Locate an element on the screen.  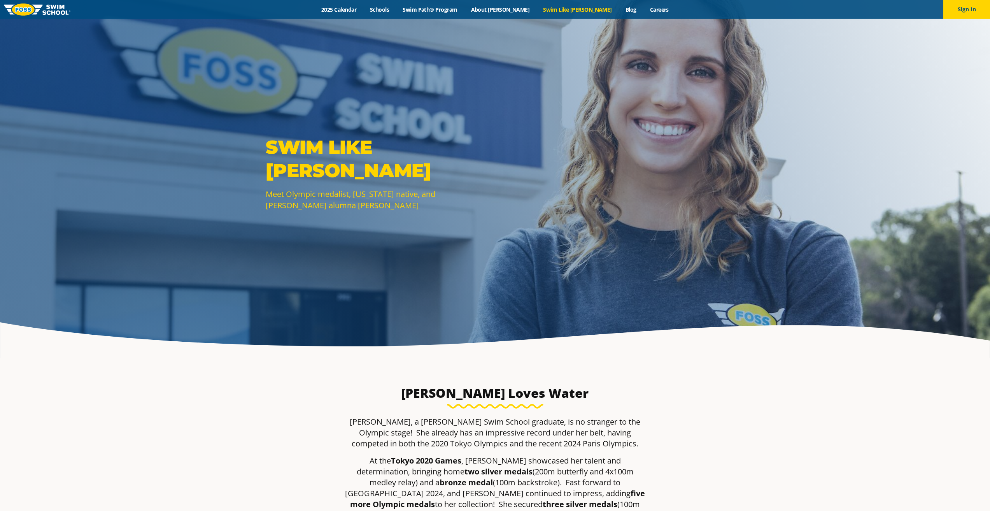
strong: bronze medal is located at coordinates (466, 482).